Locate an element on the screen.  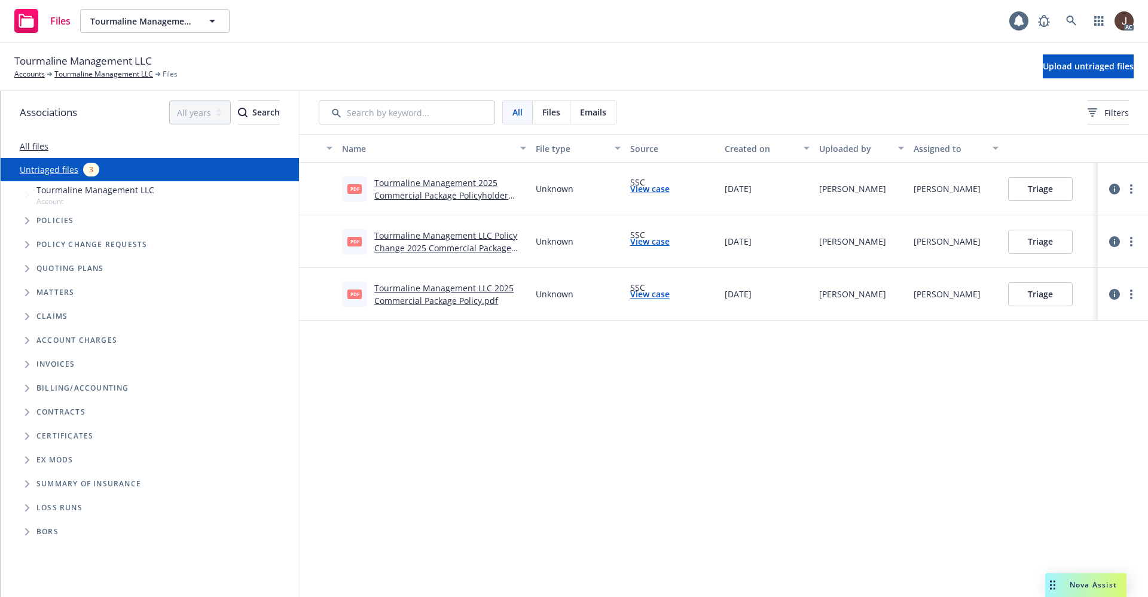
div: Name is located at coordinates (427, 148).